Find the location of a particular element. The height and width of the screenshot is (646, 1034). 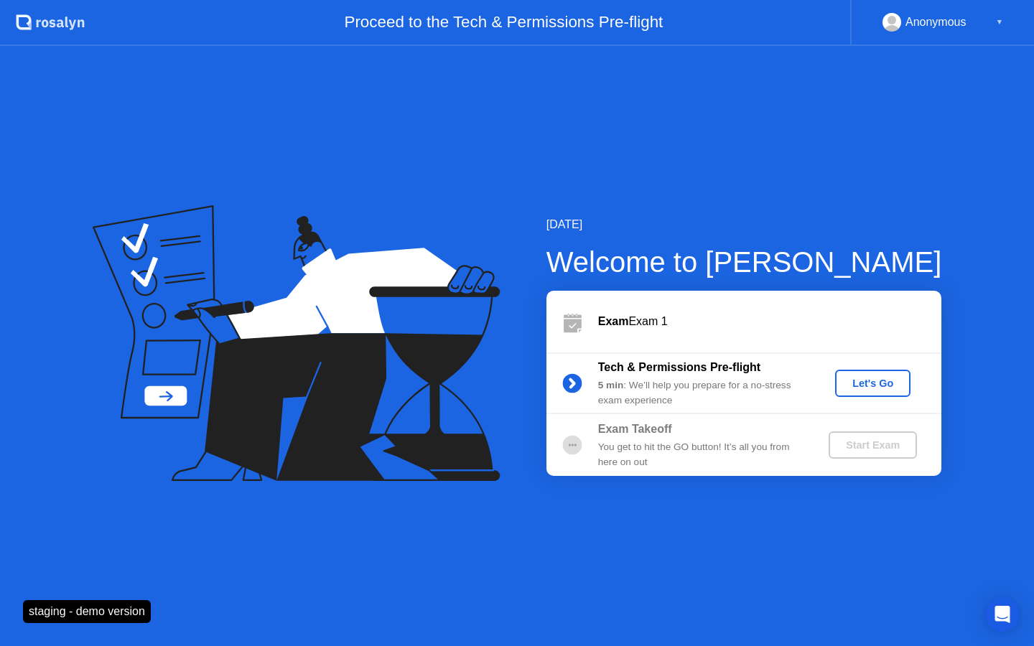

b: Exam is located at coordinates (613, 321).